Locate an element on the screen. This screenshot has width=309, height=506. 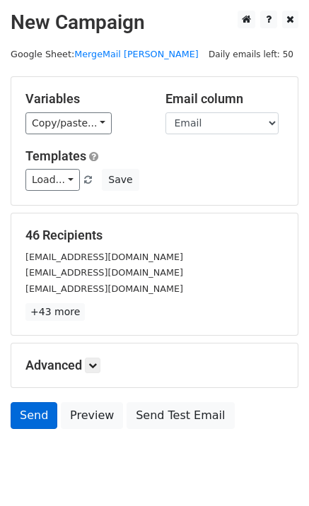
div: Chat Widget is located at coordinates (273, 472).